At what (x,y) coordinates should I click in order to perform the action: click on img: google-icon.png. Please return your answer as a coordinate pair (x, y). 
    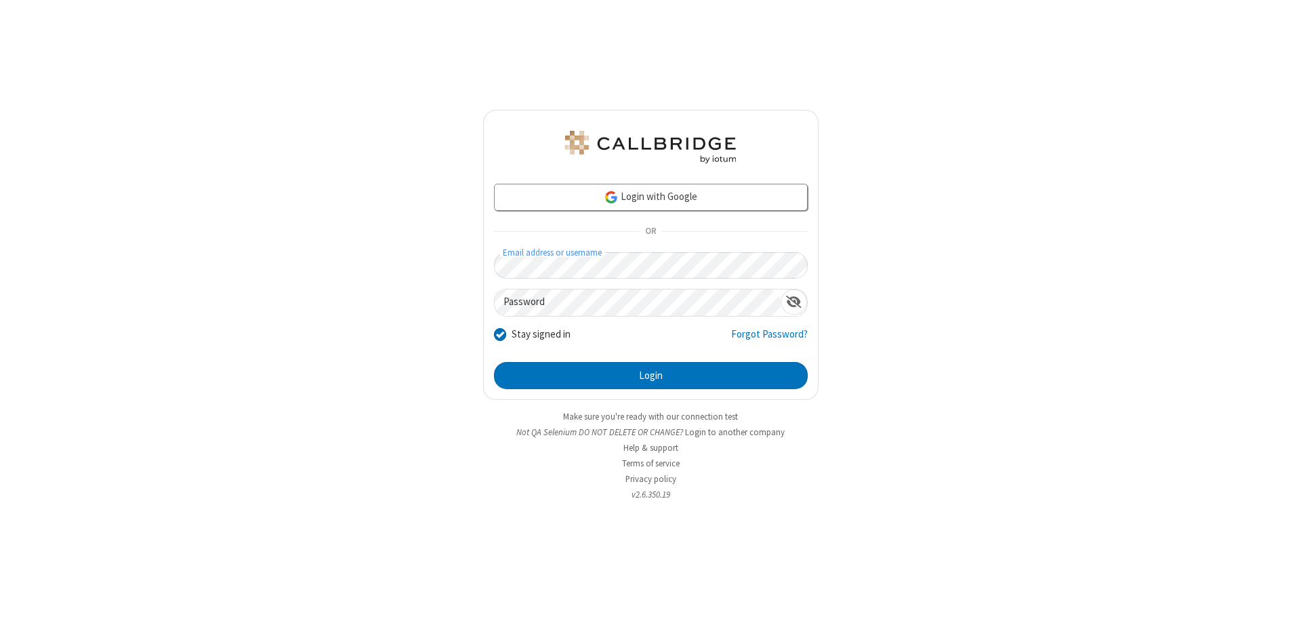
    Looking at the image, I should click on (611, 197).